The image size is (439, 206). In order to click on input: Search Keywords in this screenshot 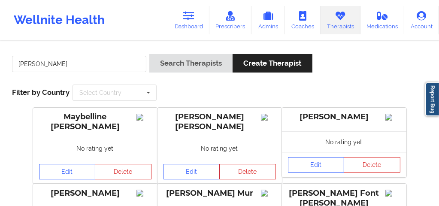, I will do `click(79, 64)`.